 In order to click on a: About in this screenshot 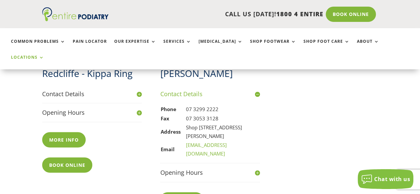, I will do `click(367, 46)`.